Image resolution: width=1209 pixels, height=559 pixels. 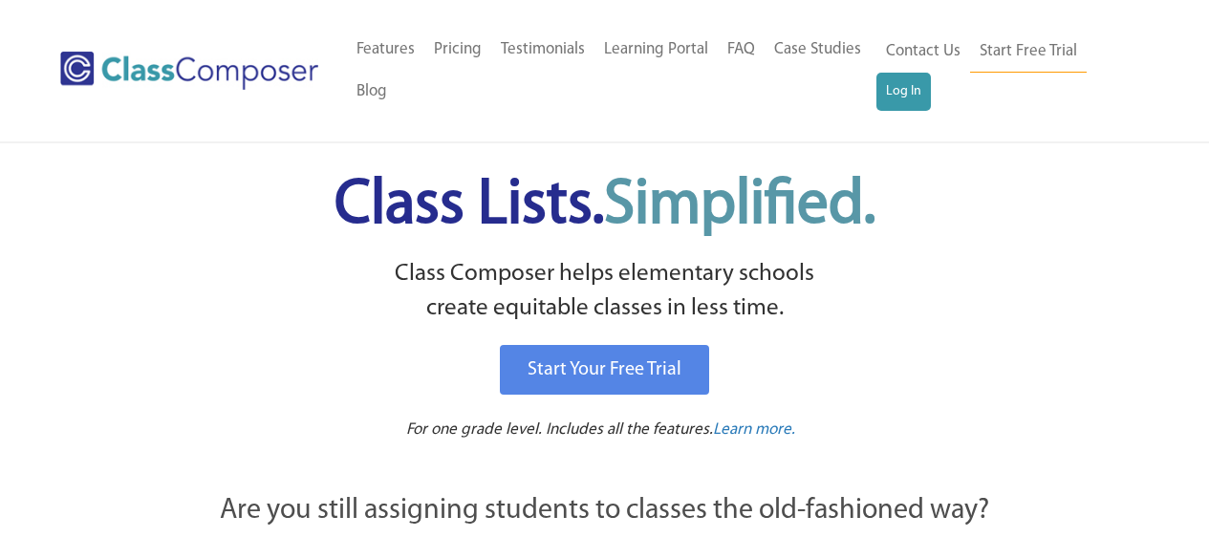 I want to click on a: Log In, so click(x=903, y=92).